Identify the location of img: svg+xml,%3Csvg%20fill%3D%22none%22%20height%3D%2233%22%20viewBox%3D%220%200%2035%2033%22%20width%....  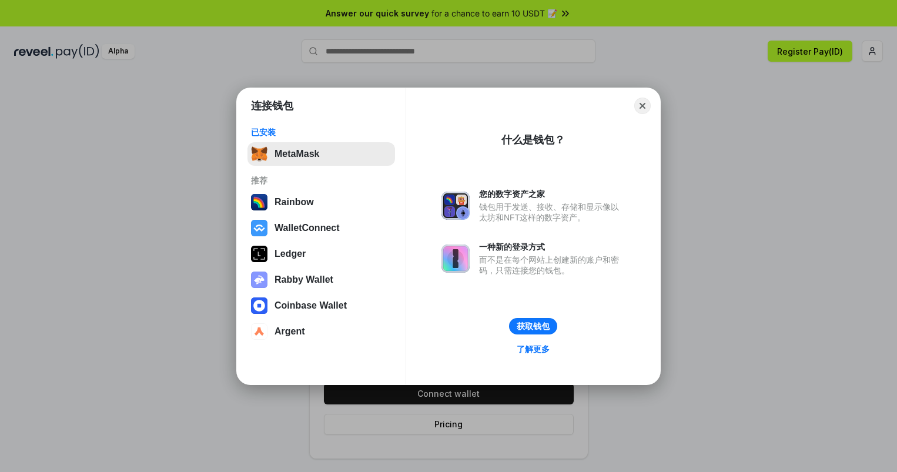
(259, 154).